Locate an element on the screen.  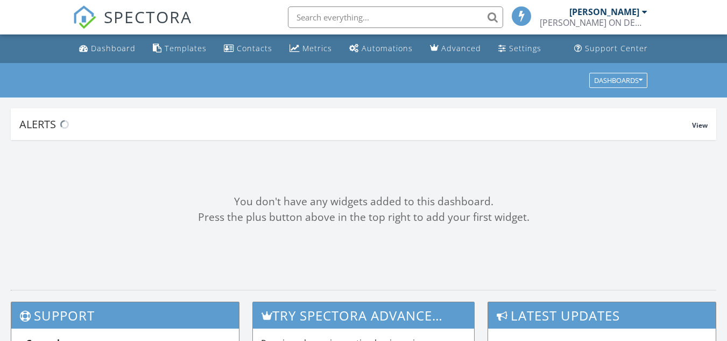
a: Dashboard is located at coordinates (107, 48).